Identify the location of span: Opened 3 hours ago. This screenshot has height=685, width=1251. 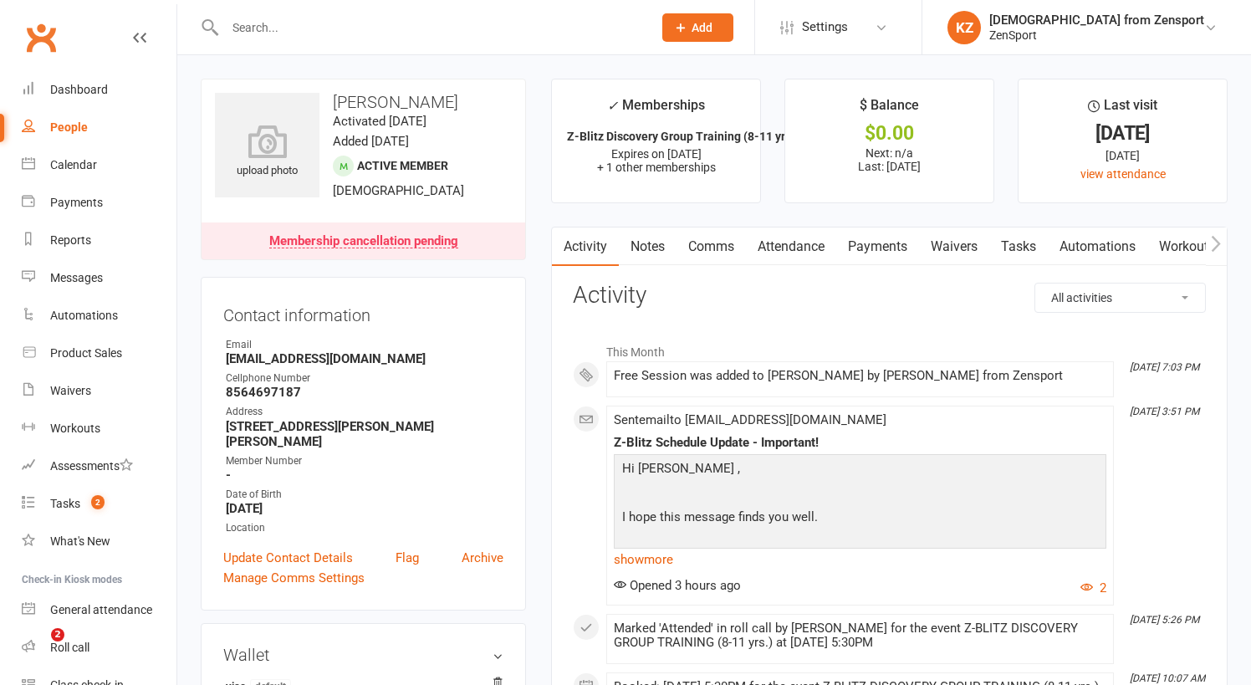
(678, 586).